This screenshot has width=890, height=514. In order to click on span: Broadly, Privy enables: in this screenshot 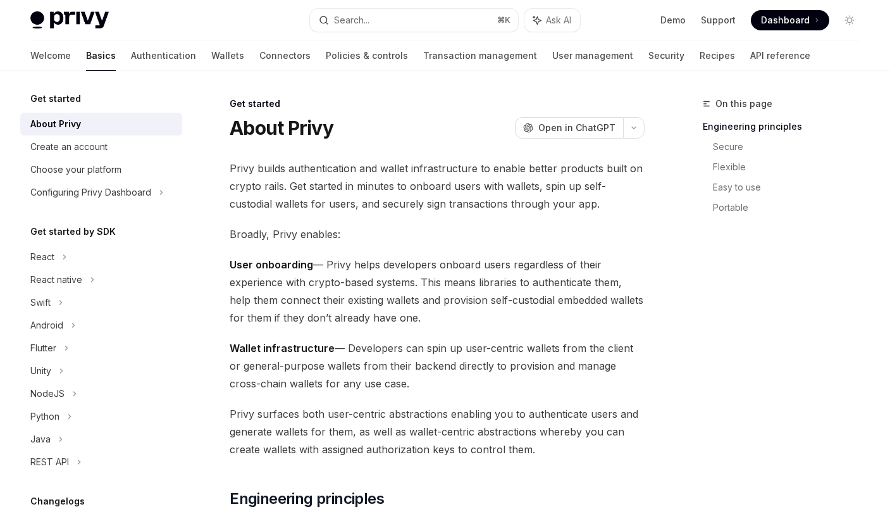, I will do `click(437, 234)`.